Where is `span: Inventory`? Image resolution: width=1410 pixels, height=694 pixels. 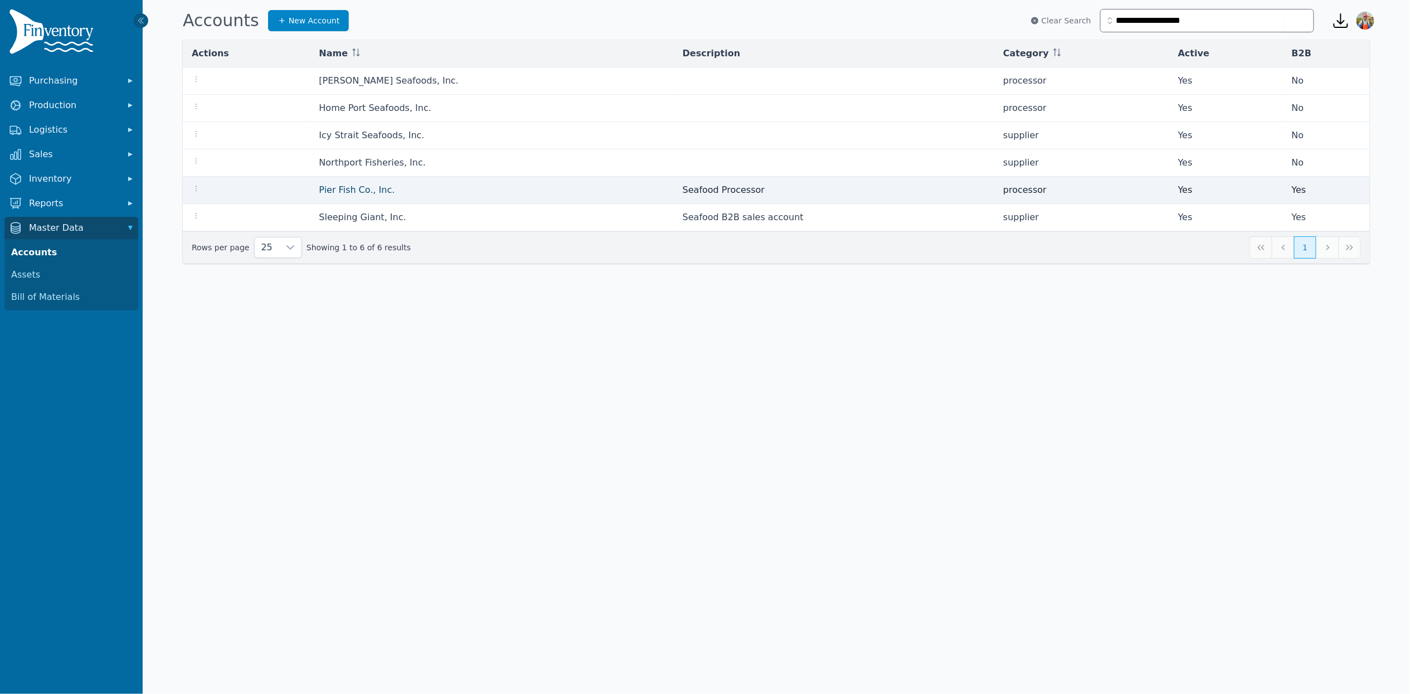
span: Inventory is located at coordinates (74, 179).